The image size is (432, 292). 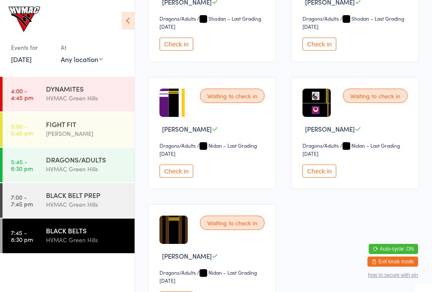 What do you see at coordinates (81, 47) in the screenshot?
I see `div: At` at bounding box center [81, 47].